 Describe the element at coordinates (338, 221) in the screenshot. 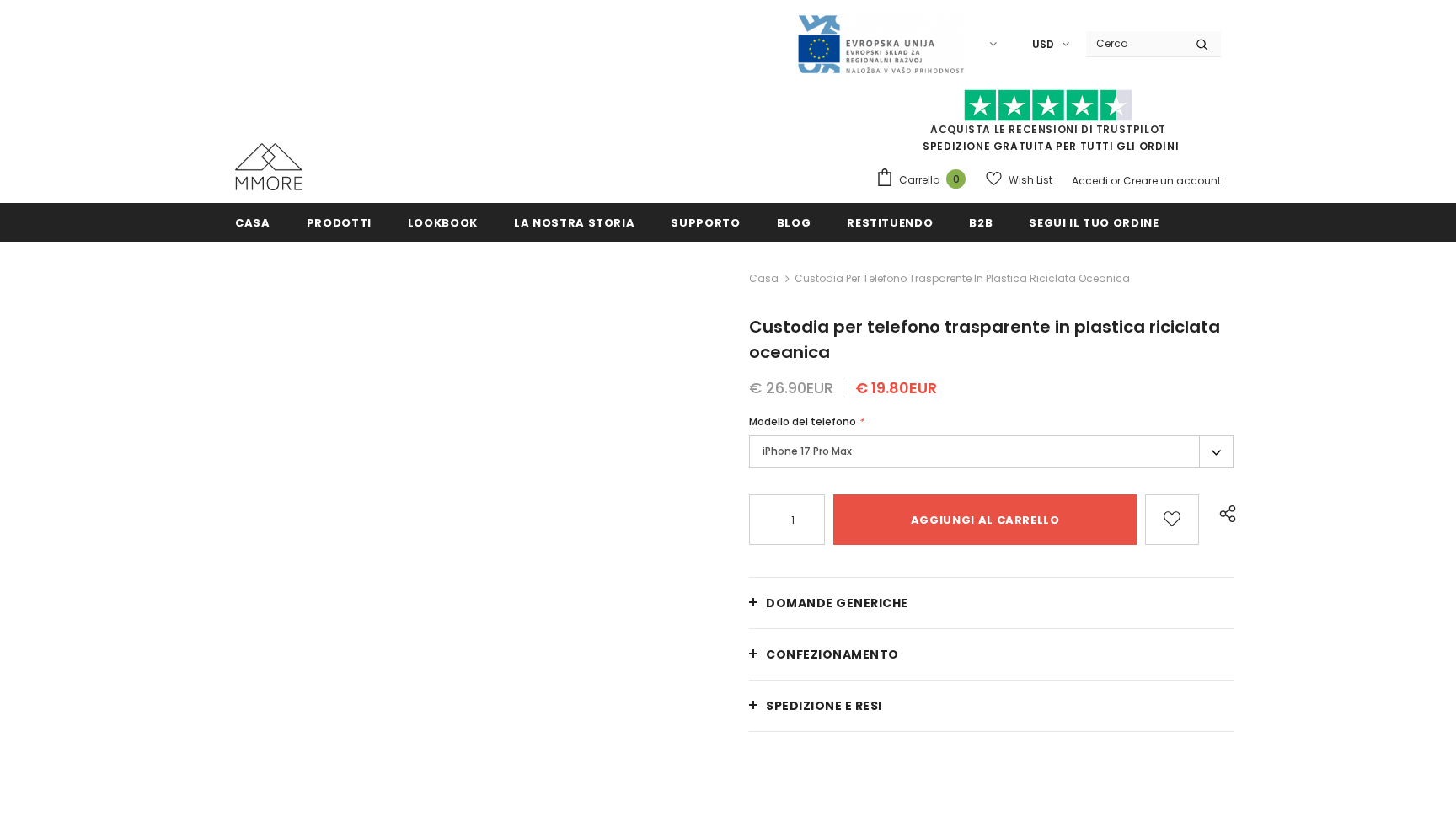

I see `a: Prodotti` at that location.